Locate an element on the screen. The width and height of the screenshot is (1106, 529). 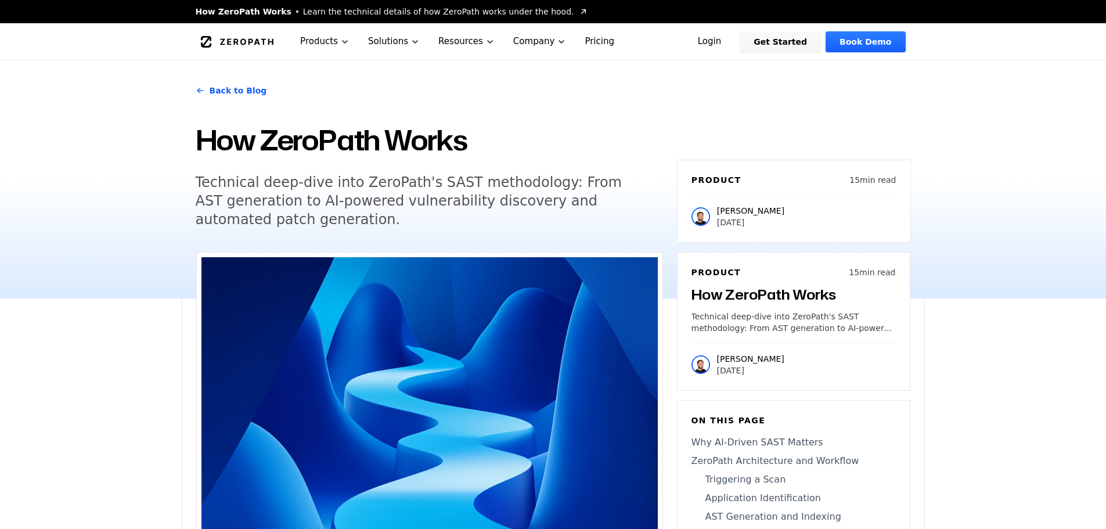
button: Company is located at coordinates (540, 41).